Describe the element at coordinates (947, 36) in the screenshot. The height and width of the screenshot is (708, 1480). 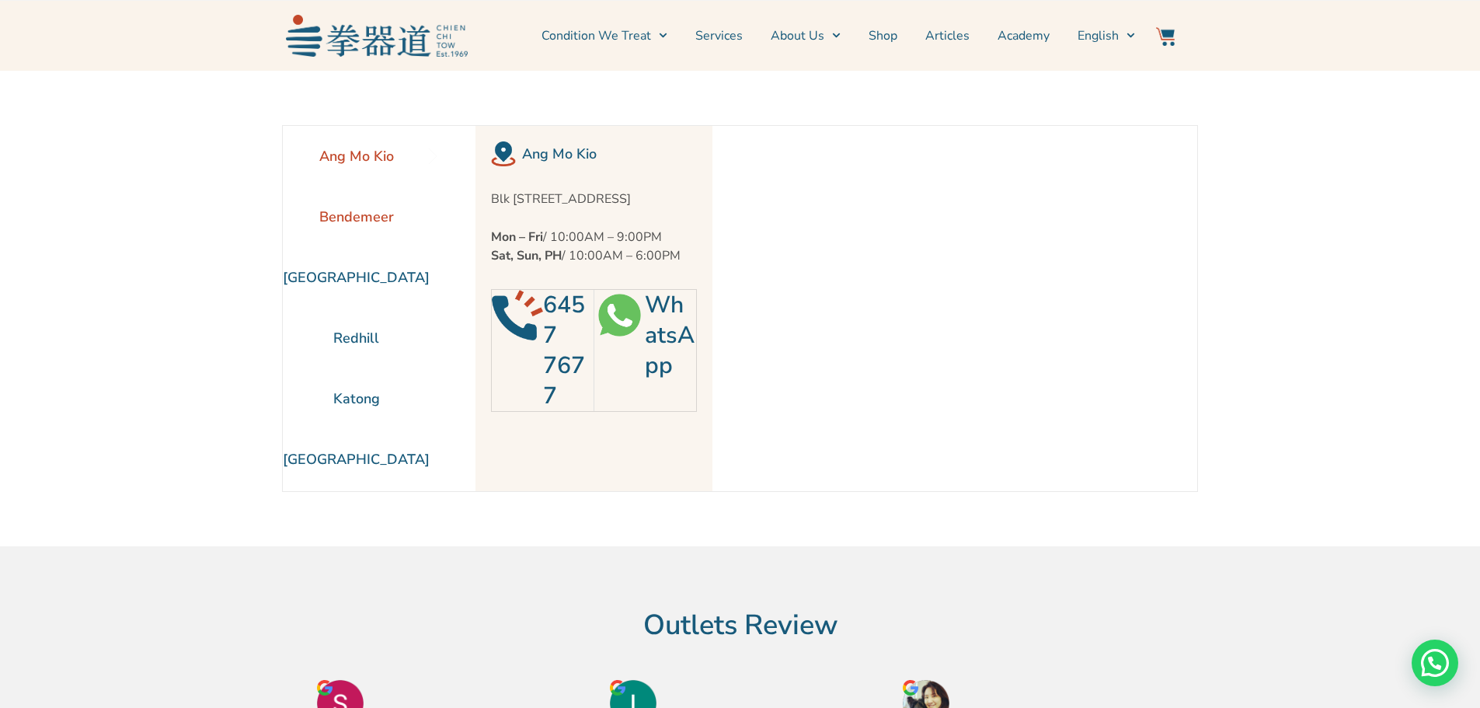
I see `a: Articles` at that location.